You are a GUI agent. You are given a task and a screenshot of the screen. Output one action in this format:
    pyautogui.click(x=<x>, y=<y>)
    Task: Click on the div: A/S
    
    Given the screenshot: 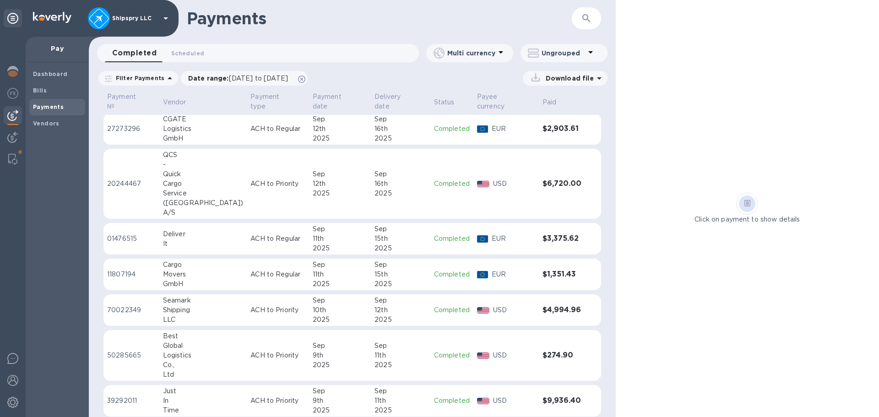 What is the action you would take?
    pyautogui.click(x=203, y=212)
    